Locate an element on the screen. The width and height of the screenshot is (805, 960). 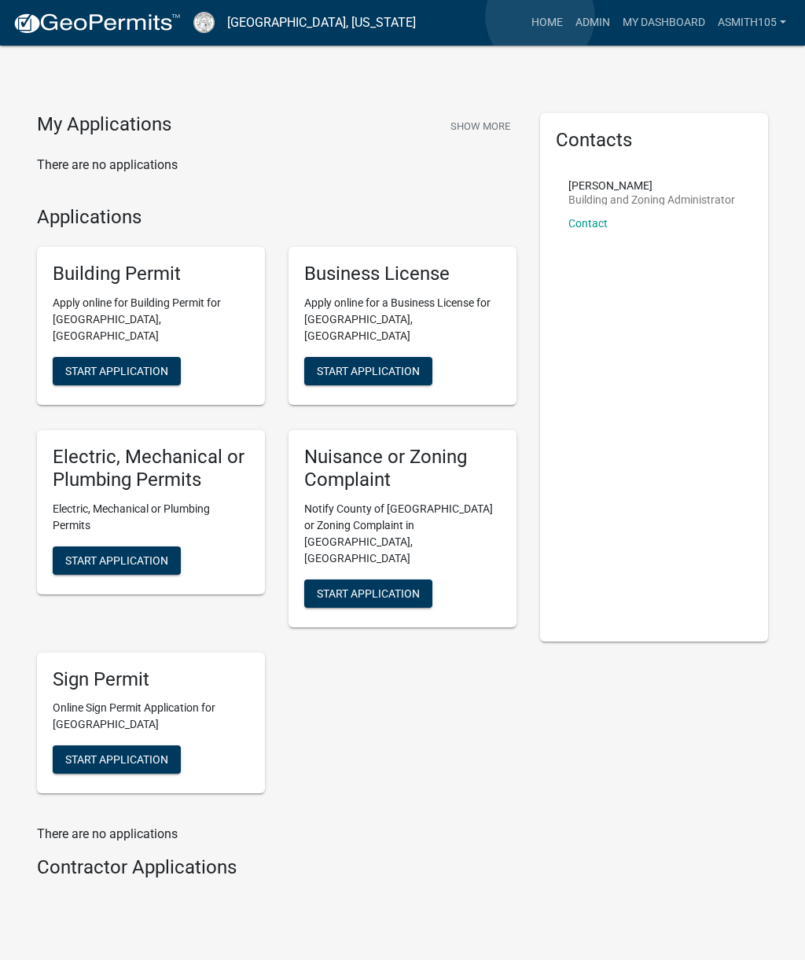
p: Electric, Mechanical or Plumbing Permits is located at coordinates (151, 517).